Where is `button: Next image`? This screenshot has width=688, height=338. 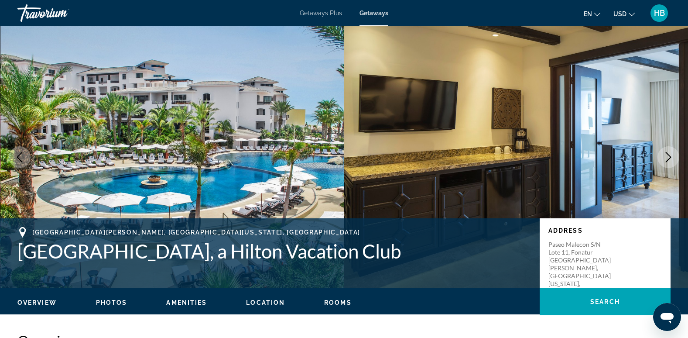 button: Next image is located at coordinates (668, 157).